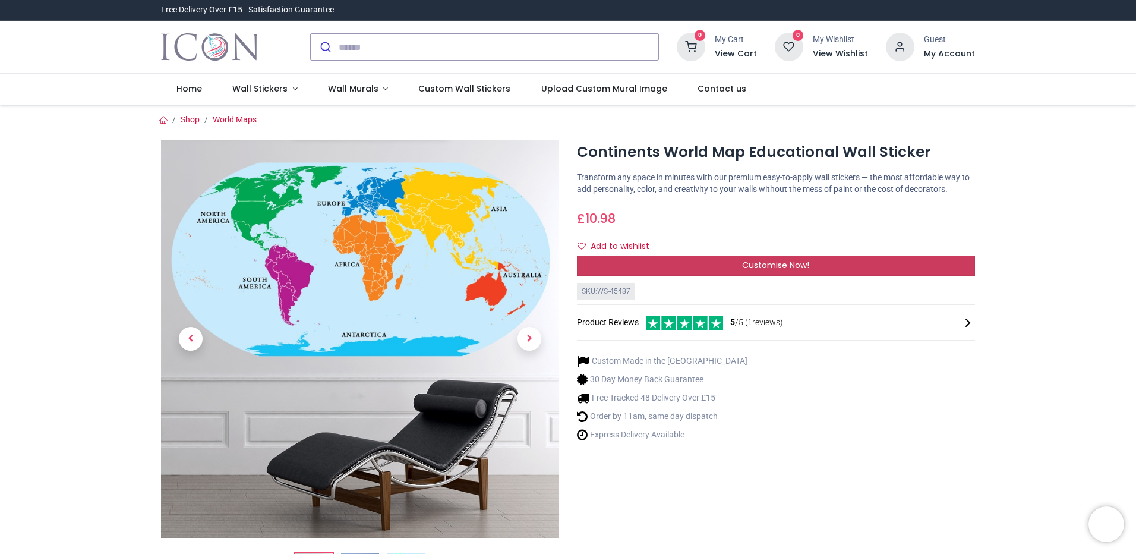 This screenshot has width=1136, height=554. What do you see at coordinates (950, 54) in the screenshot?
I see `a: My Account` at bounding box center [950, 54].